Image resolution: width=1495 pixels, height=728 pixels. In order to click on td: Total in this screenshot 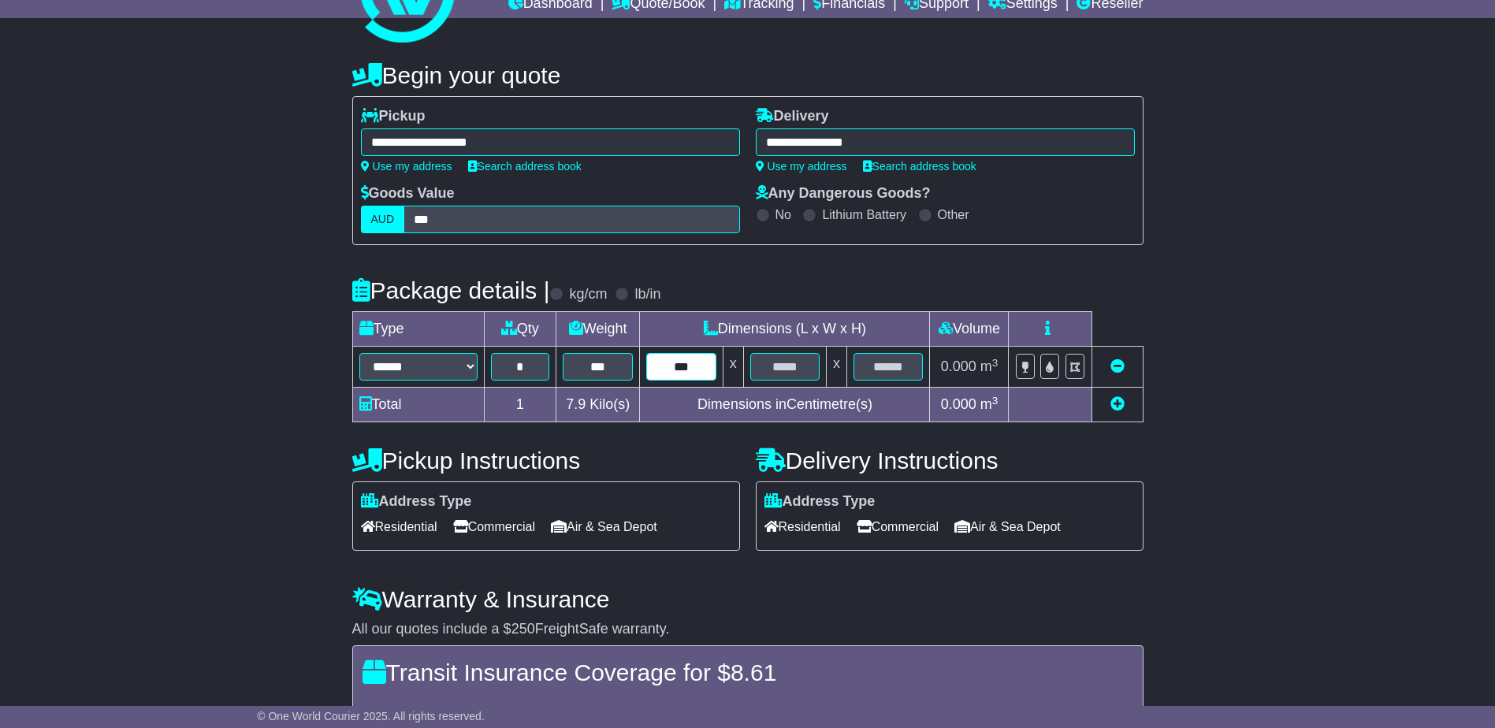, I will do `click(418, 405)`.